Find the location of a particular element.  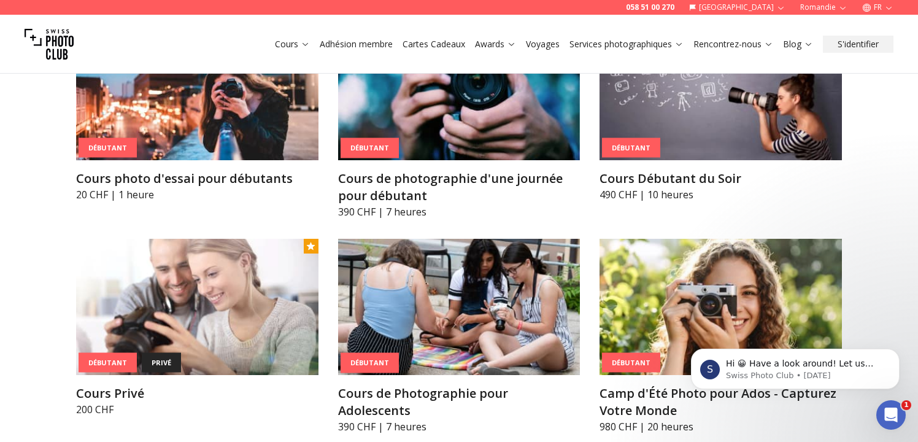

img: Cours Privé is located at coordinates (197, 307).